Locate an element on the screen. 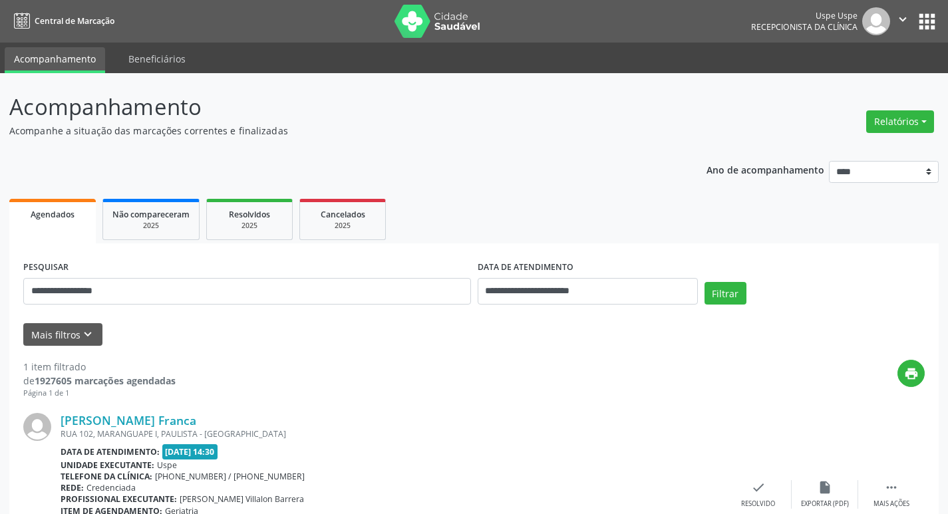  a: Central de Marcação is located at coordinates (62, 21).